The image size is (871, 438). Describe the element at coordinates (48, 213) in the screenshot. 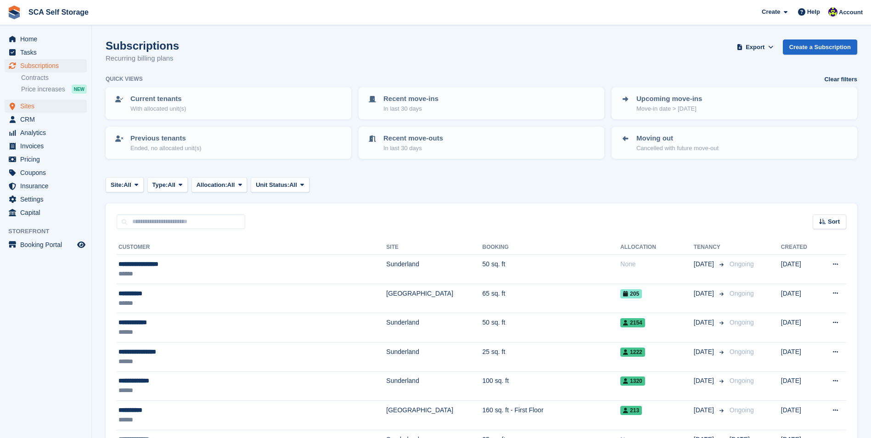

I see `span: Capital` at that location.